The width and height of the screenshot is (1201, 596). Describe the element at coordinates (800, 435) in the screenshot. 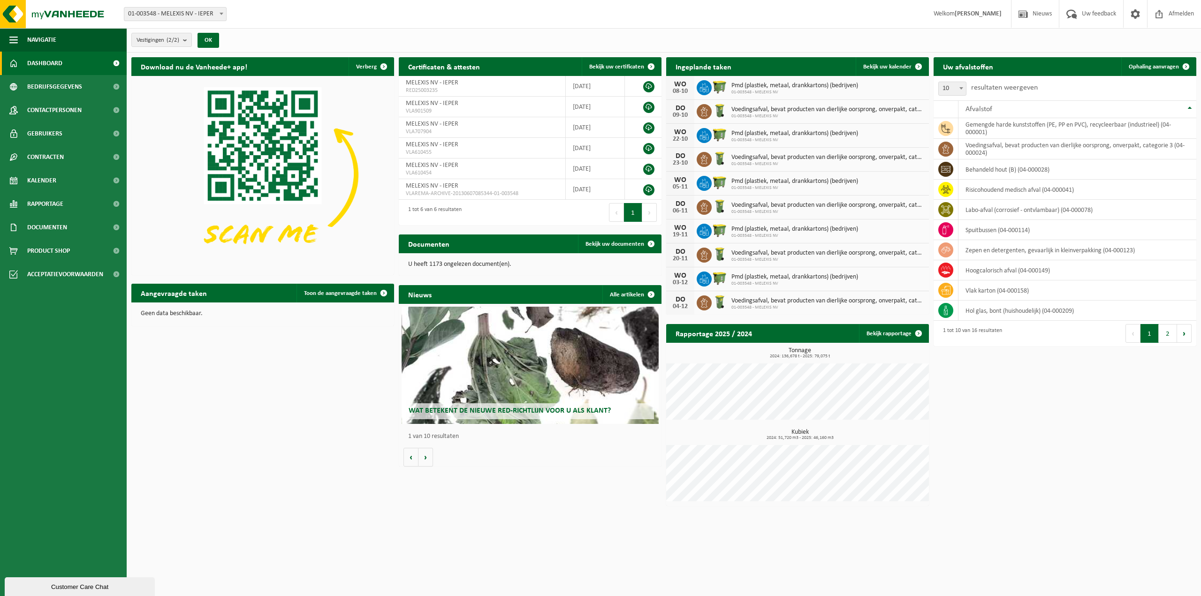

I see `h3: Kubiek` at that location.